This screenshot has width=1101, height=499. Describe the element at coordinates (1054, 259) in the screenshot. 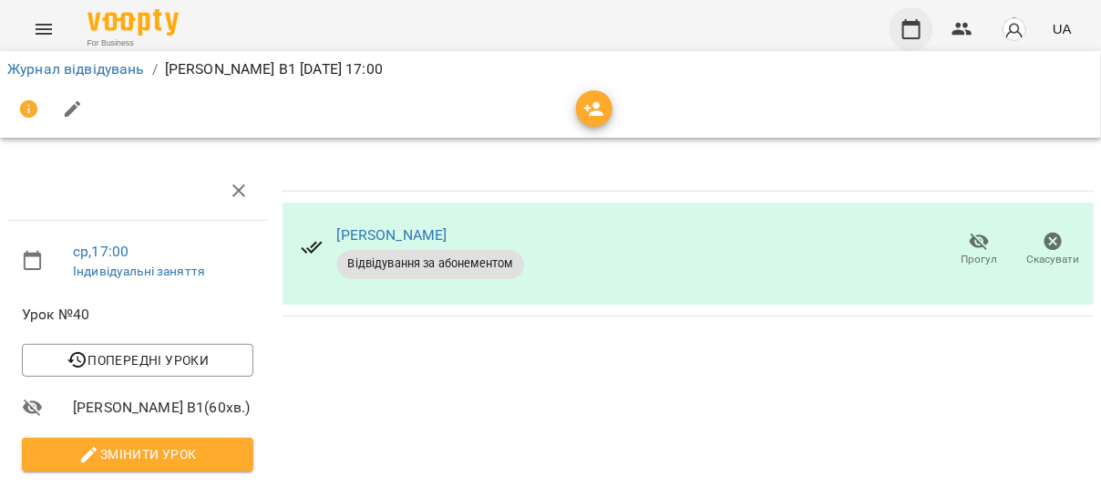

I see `span: Скасувати` at that location.